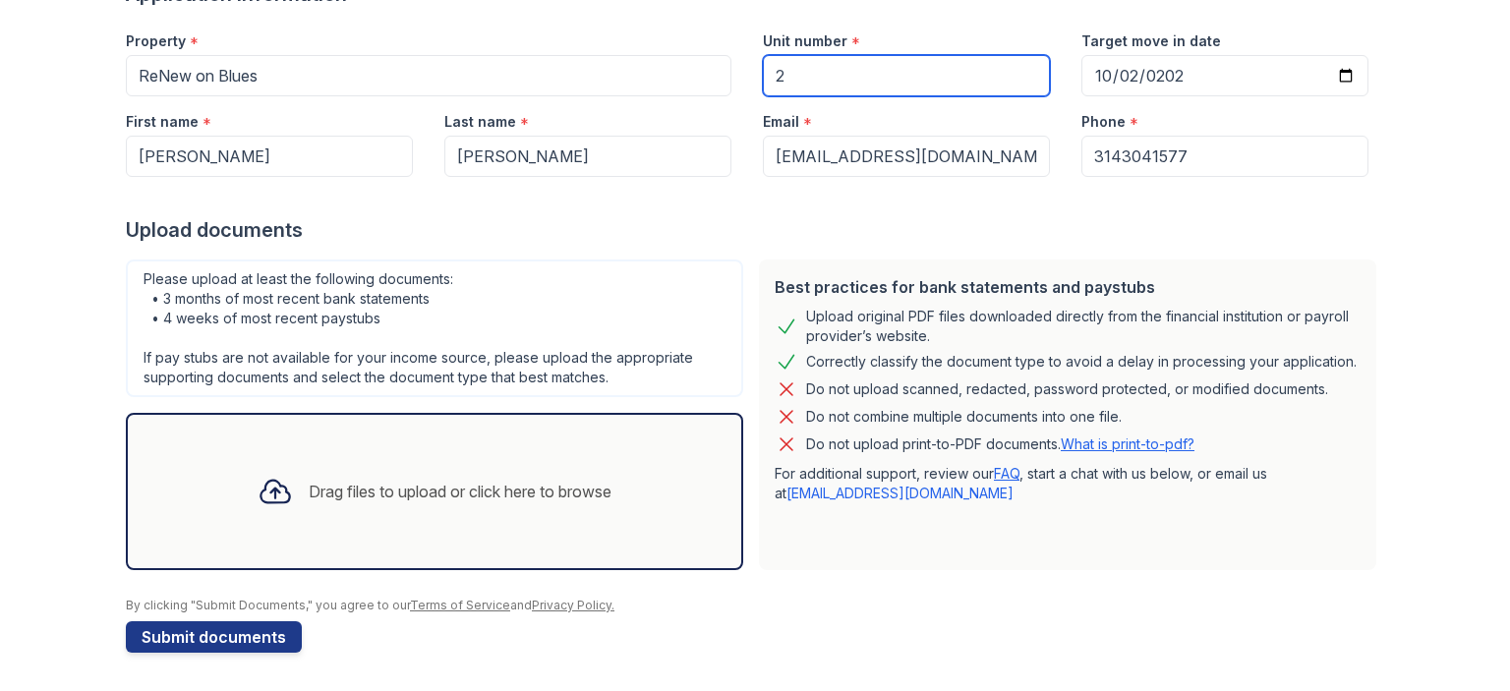  Describe the element at coordinates (213, 637) in the screenshot. I see `button: Submit documents` at that location.